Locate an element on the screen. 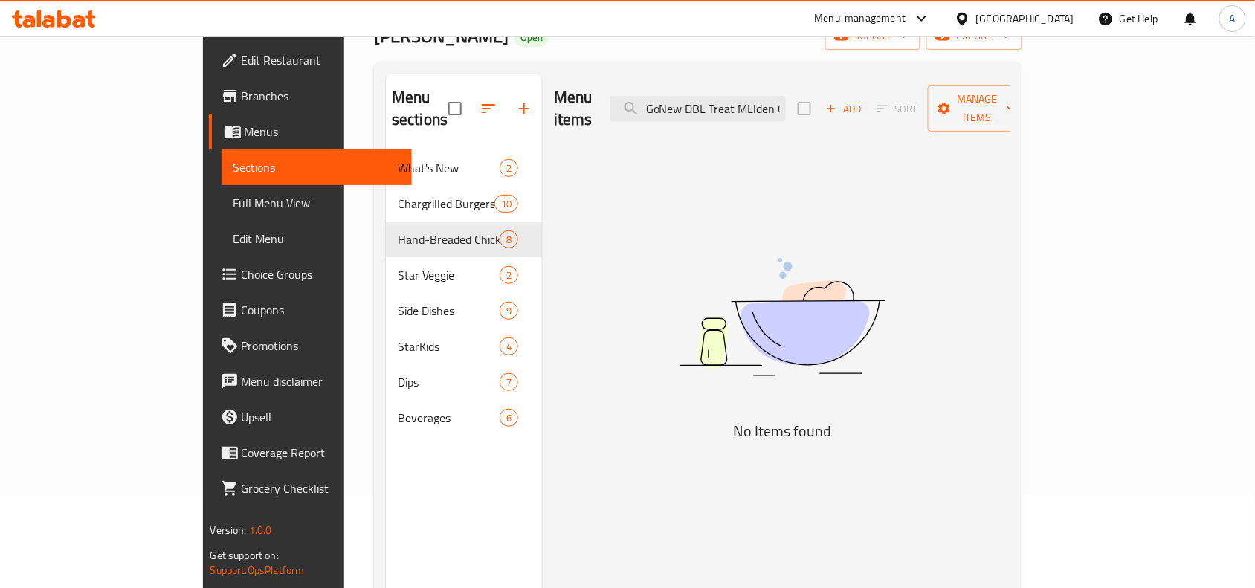 The image size is (1255, 588). h5: No Items found is located at coordinates (782, 431).